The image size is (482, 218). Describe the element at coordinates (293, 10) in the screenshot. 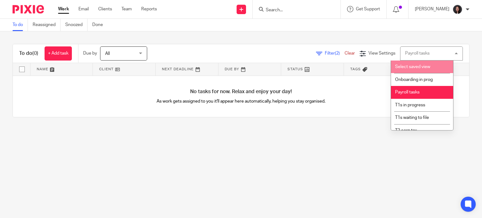

I see `input: Search` at that location.